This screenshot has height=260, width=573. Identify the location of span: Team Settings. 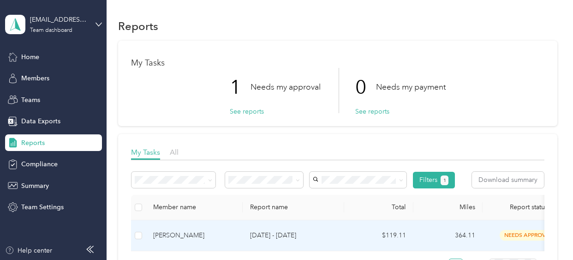
(42, 207).